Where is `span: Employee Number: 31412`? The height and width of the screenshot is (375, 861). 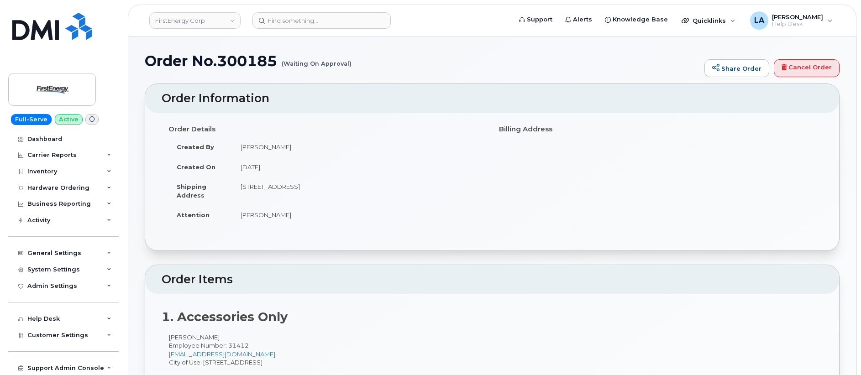
span: Employee Number: 31412 is located at coordinates (209, 346).